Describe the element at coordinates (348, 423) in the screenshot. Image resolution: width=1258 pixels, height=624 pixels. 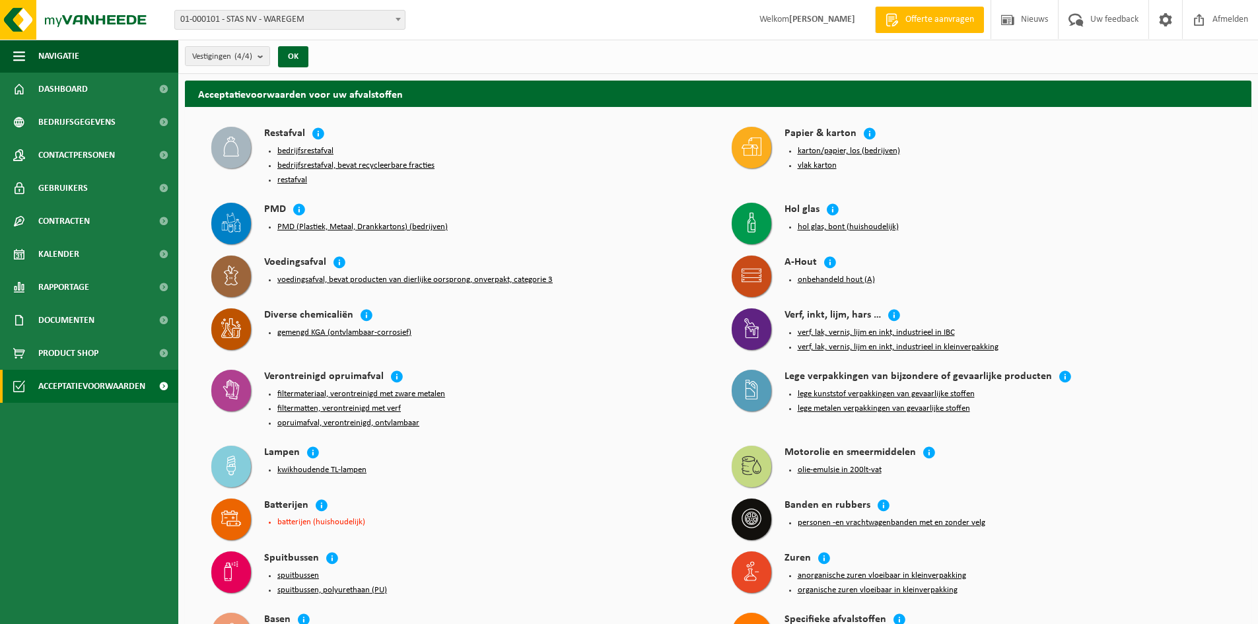
I see `button: opruimafval, verontreinigd, ontvlambaar` at that location.